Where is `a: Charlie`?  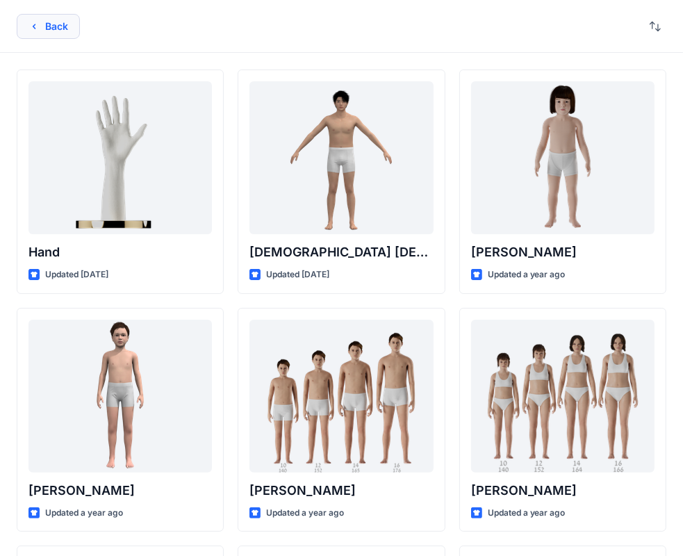 a: Charlie is located at coordinates (563, 158).